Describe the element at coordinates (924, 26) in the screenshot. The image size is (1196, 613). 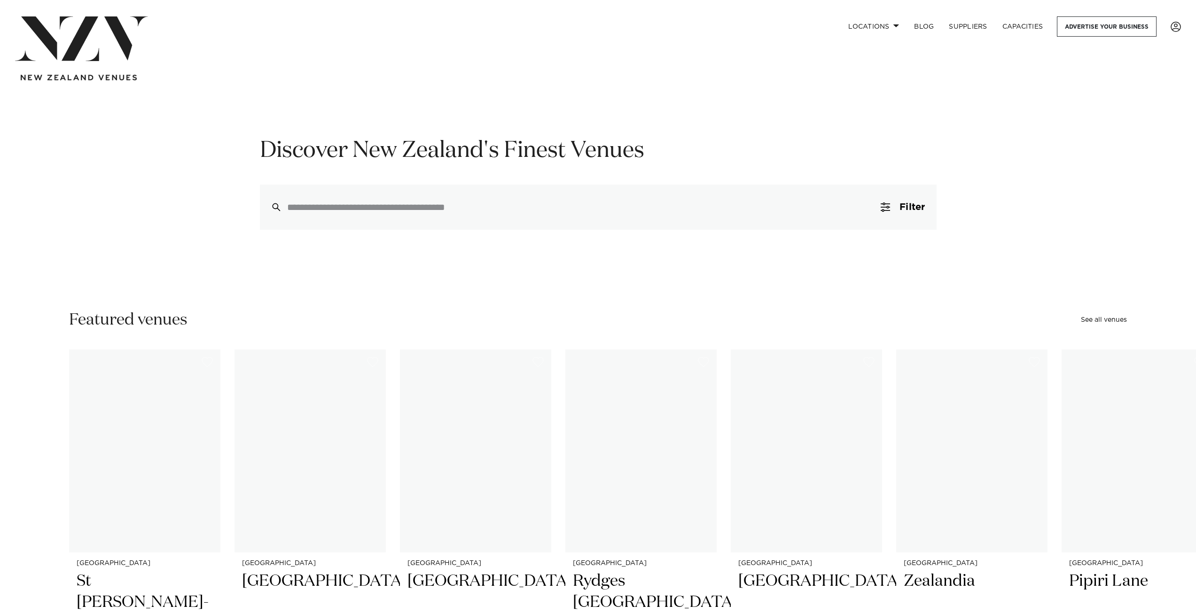
I see `a: BLOG` at that location.